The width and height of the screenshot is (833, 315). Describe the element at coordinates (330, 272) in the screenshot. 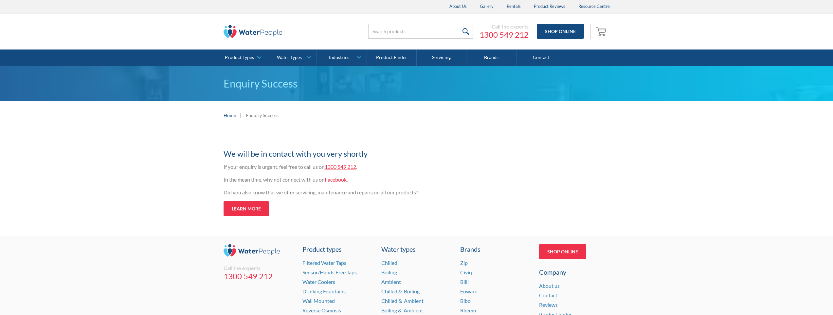

I see `a: Sensor/Hands Free Taps` at that location.